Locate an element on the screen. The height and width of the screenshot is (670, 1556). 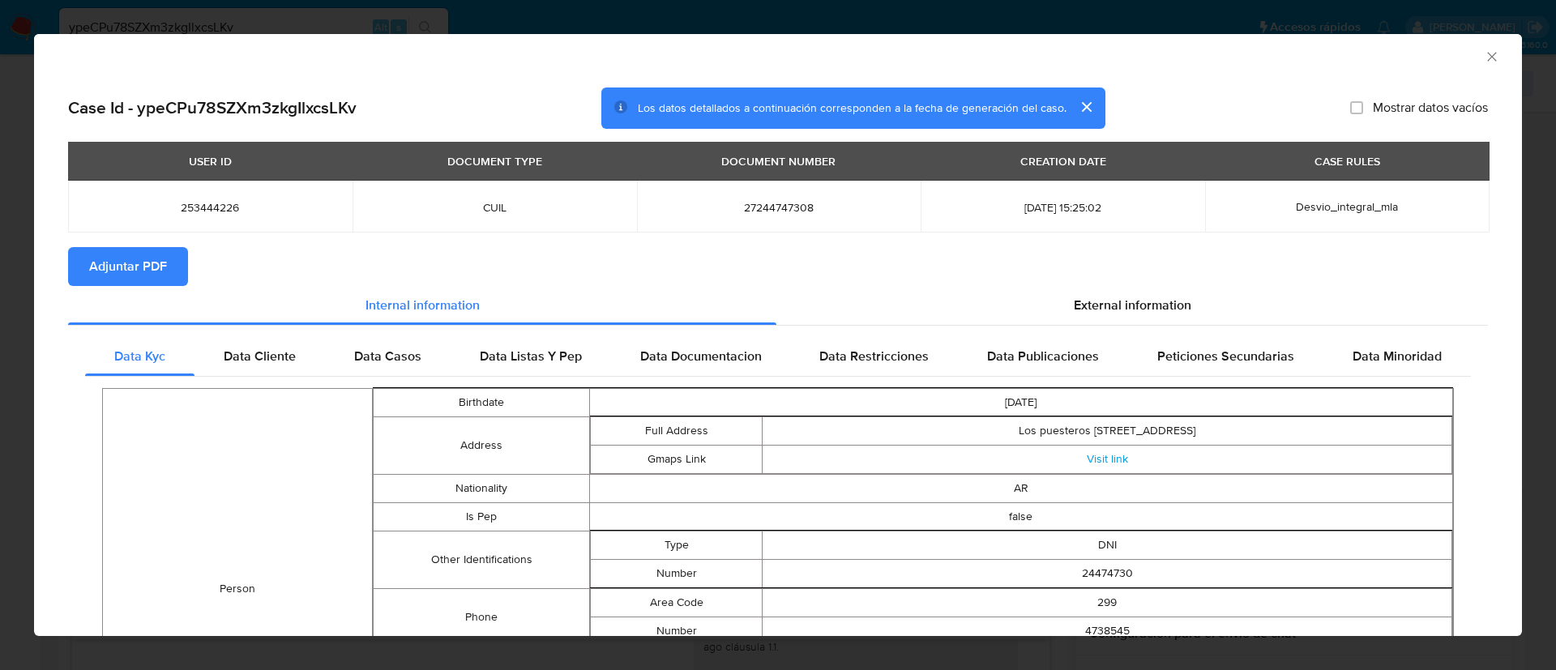
td: 24474730 is located at coordinates (1107, 573).